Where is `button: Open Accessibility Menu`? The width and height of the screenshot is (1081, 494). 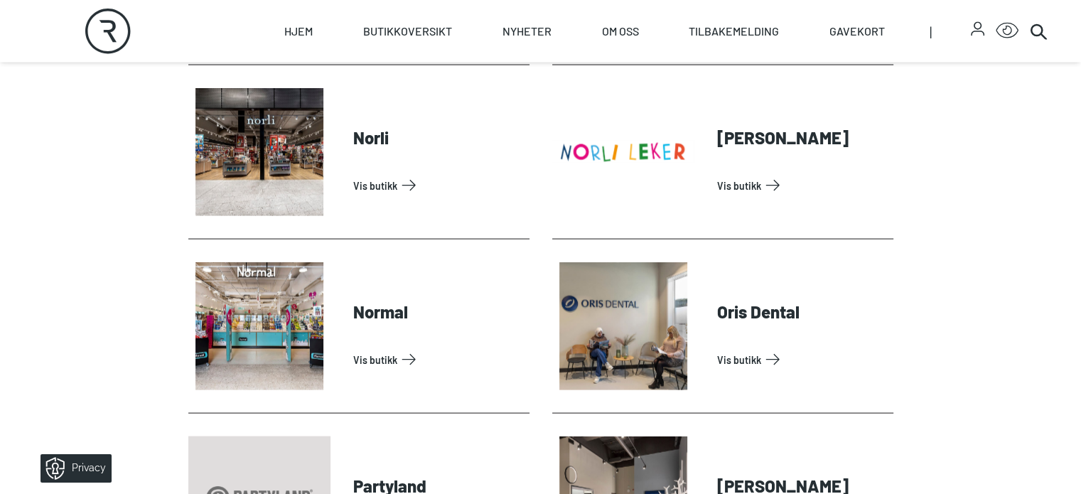
button: Open Accessibility Menu is located at coordinates (1007, 31).